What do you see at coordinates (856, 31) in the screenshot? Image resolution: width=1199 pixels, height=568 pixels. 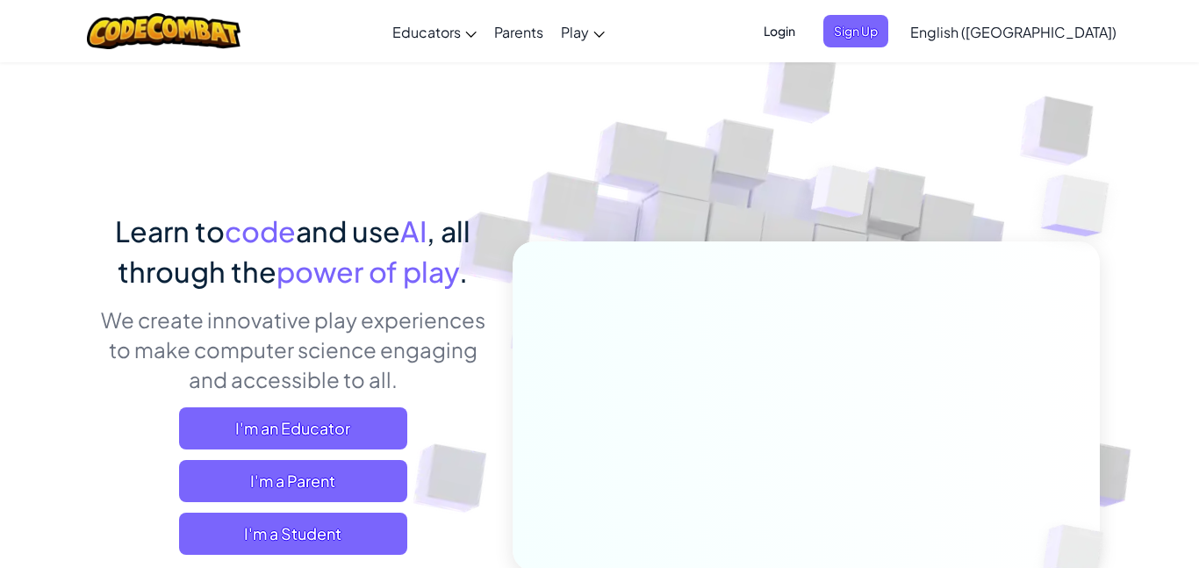 I see `button: Sign Up` at bounding box center [856, 31].